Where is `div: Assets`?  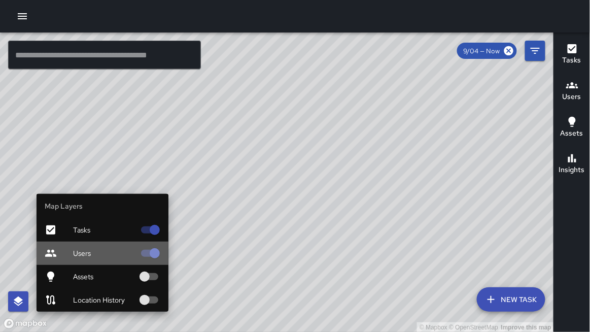
div: Assets is located at coordinates (103, 277).